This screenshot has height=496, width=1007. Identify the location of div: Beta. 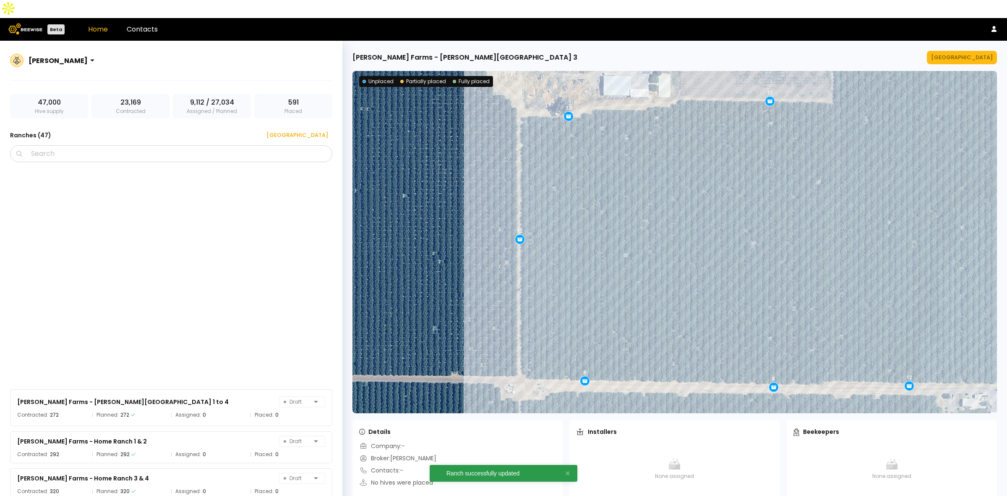
(56, 29).